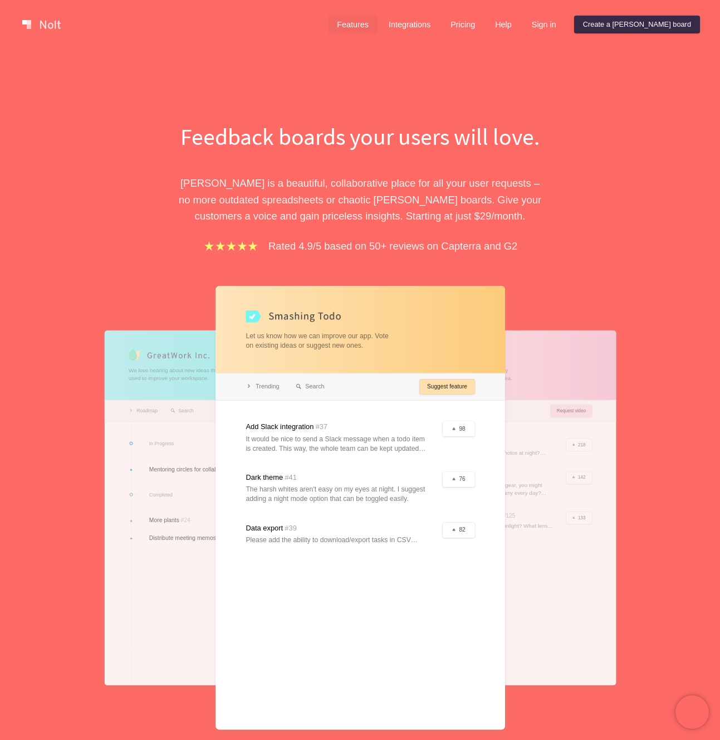  Describe the element at coordinates (544, 25) in the screenshot. I see `a: Sign in` at that location.